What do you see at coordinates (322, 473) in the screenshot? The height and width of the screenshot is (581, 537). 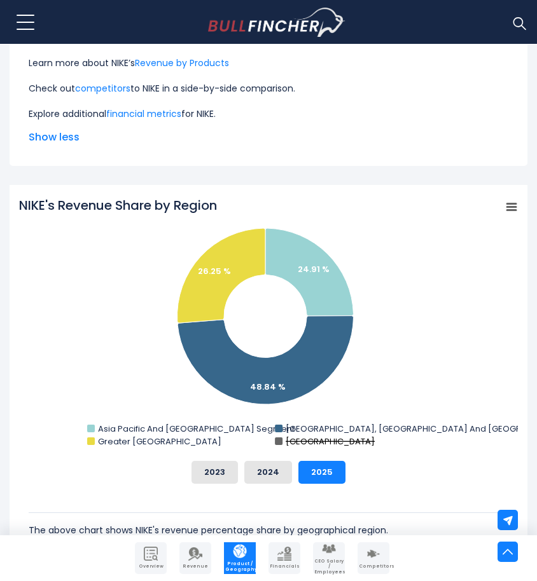 I see `button: 2025` at bounding box center [322, 473].